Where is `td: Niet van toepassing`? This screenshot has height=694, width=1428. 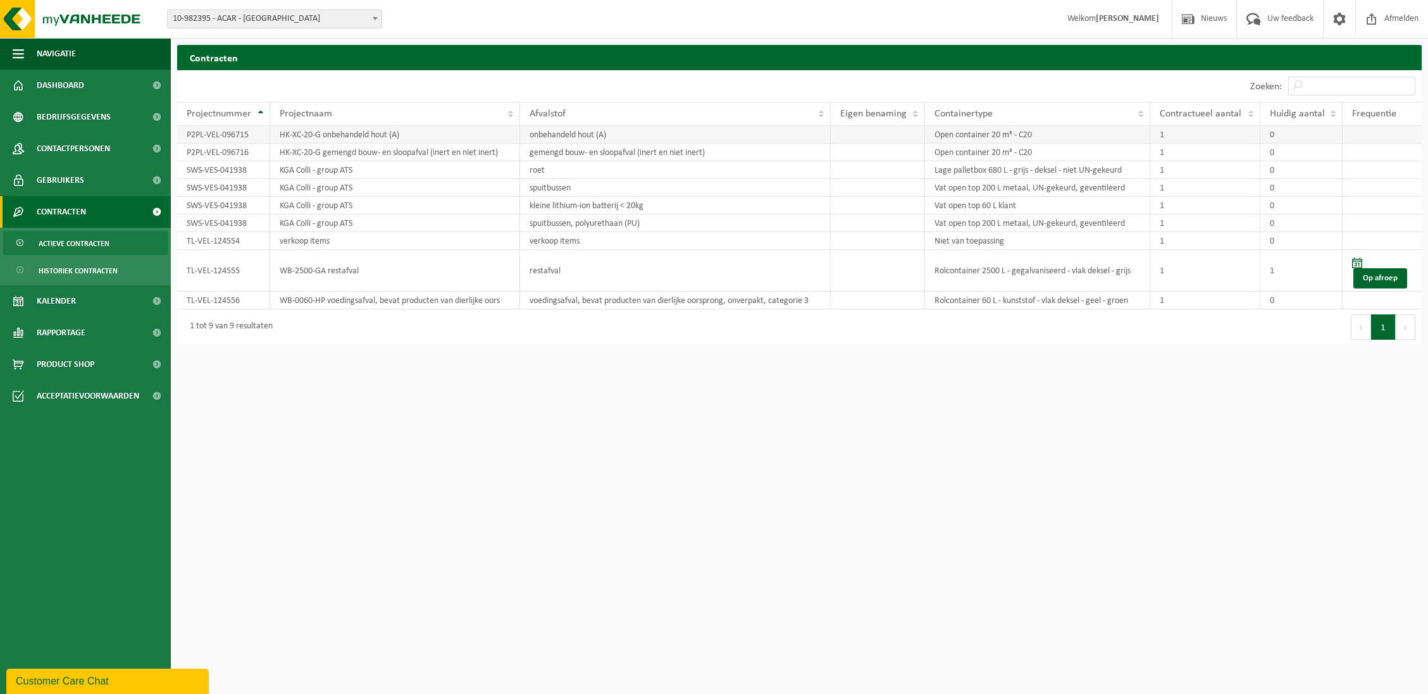 td: Niet van toepassing is located at coordinates (1038, 241).